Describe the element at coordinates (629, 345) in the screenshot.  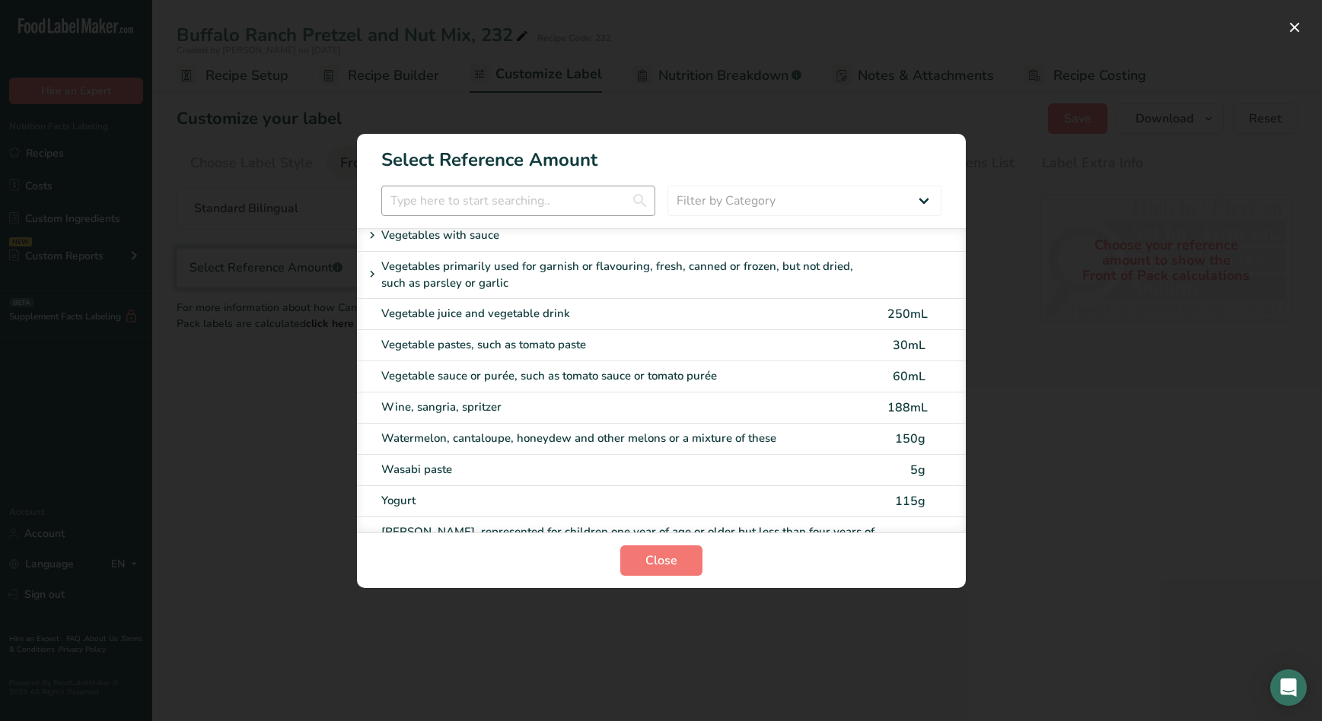
I see `div: Vegetable pastes, such as tomato paste` at that location.